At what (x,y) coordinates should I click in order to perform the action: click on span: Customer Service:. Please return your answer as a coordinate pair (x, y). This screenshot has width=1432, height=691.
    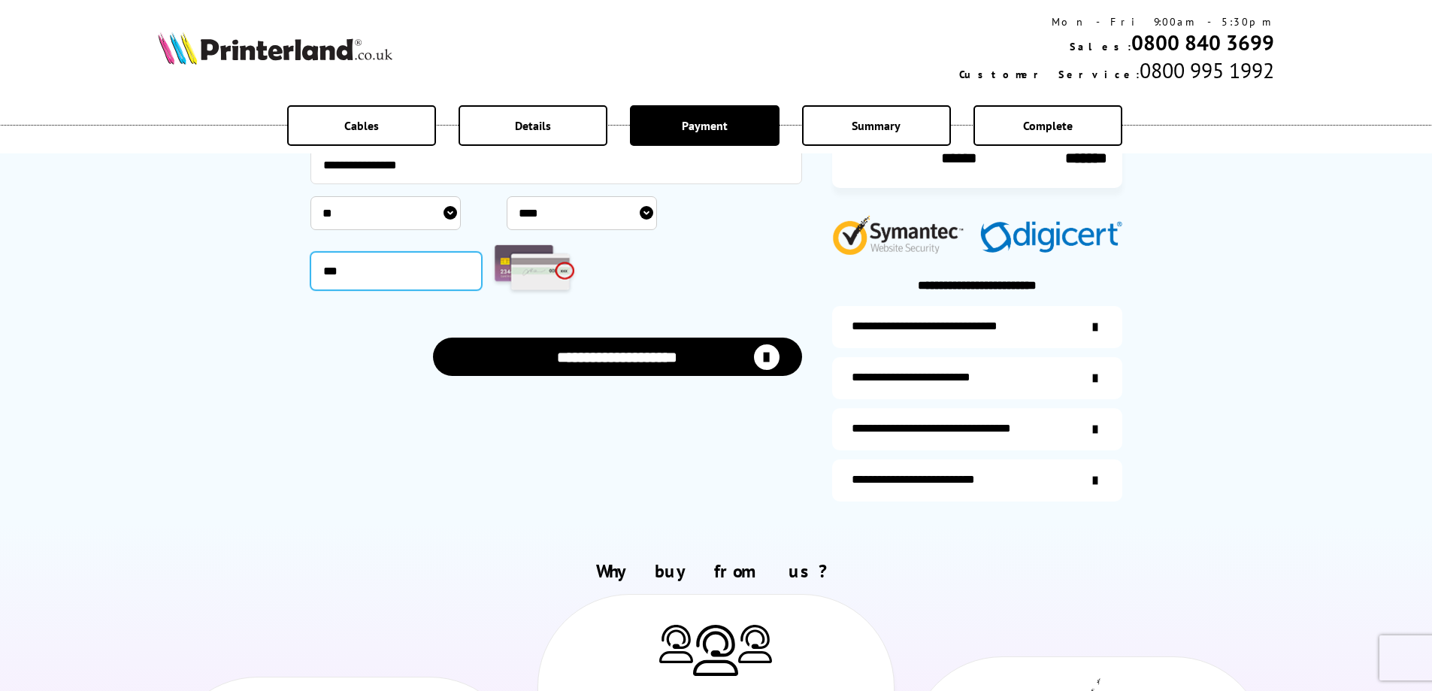
    Looking at the image, I should click on (1049, 74).